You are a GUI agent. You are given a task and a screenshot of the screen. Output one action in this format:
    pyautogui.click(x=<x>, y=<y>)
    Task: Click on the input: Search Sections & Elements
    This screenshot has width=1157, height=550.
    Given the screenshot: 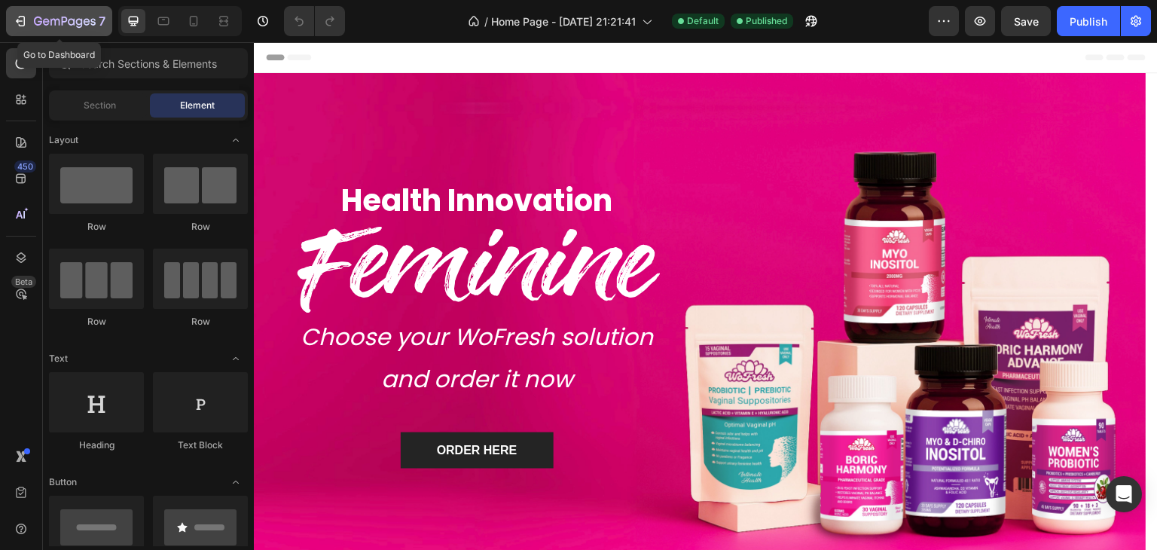 What is the action you would take?
    pyautogui.click(x=148, y=63)
    